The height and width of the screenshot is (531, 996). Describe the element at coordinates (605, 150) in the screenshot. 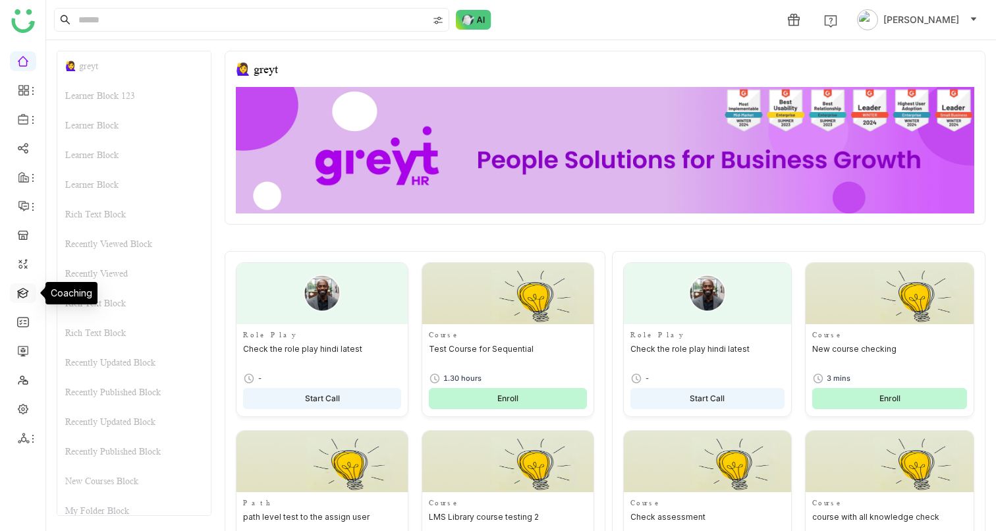

I see `img: 68ca8a786afc163911e2cfd3` at that location.